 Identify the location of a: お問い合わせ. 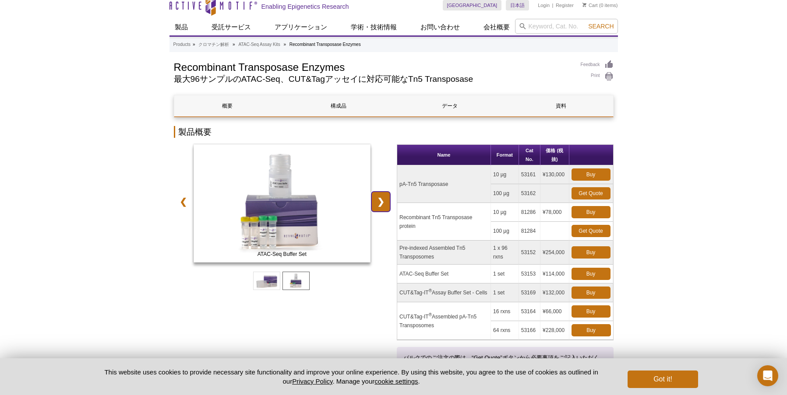
(440, 27).